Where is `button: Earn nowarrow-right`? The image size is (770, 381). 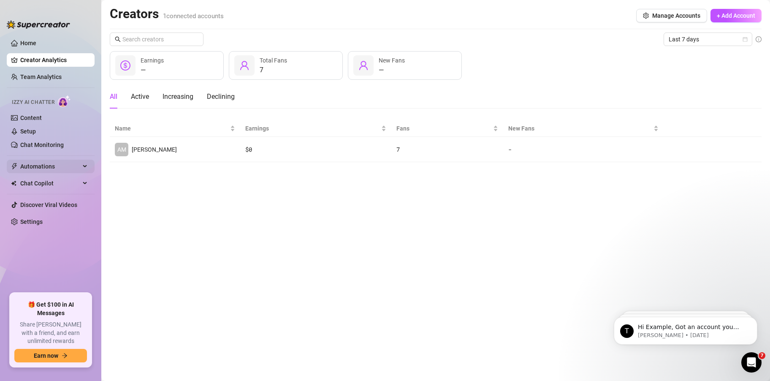 button: Earn nowarrow-right is located at coordinates (51, 356).